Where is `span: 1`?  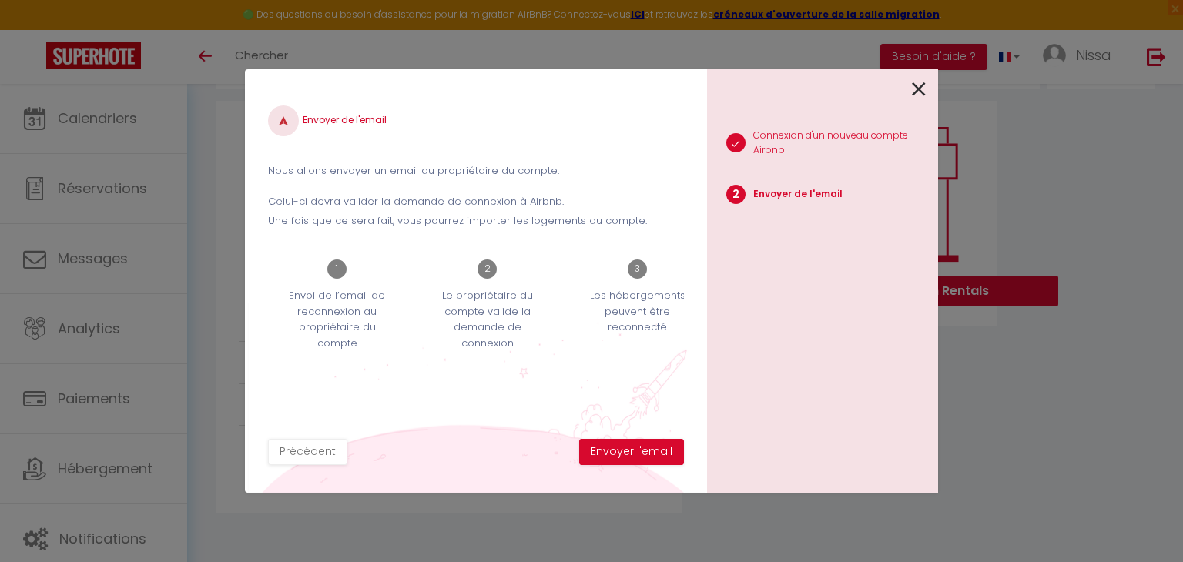 span: 1 is located at coordinates (337, 269).